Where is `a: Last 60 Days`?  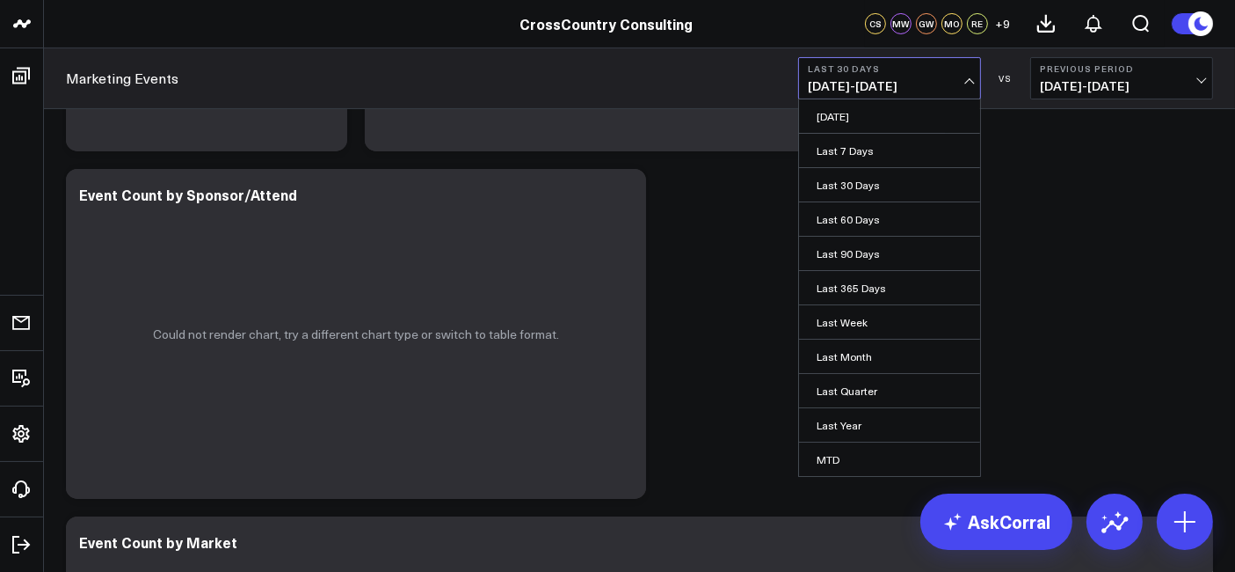
a: Last 60 Days is located at coordinates (890, 219).